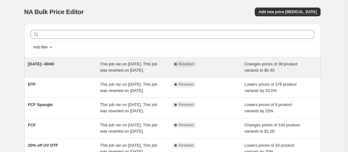 The image size is (348, 152). What do you see at coordinates (43, 145) in the screenshot?
I see `span: 20% off UV DTF` at bounding box center [43, 145].